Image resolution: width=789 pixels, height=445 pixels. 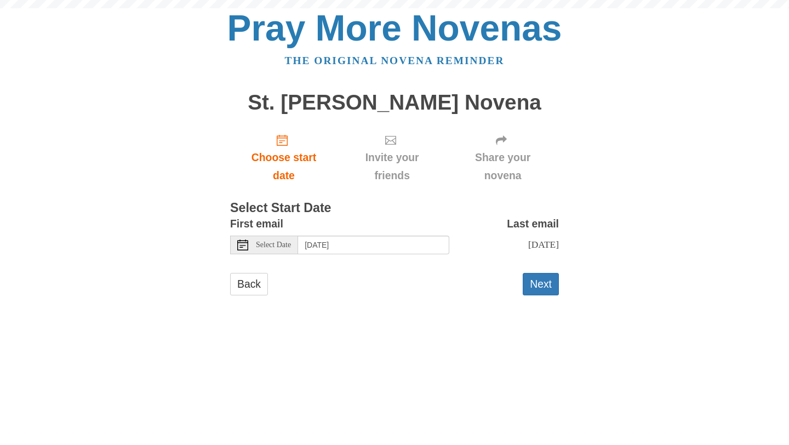 What do you see at coordinates (532, 223) in the screenshot?
I see `label: Last email` at bounding box center [532, 223].